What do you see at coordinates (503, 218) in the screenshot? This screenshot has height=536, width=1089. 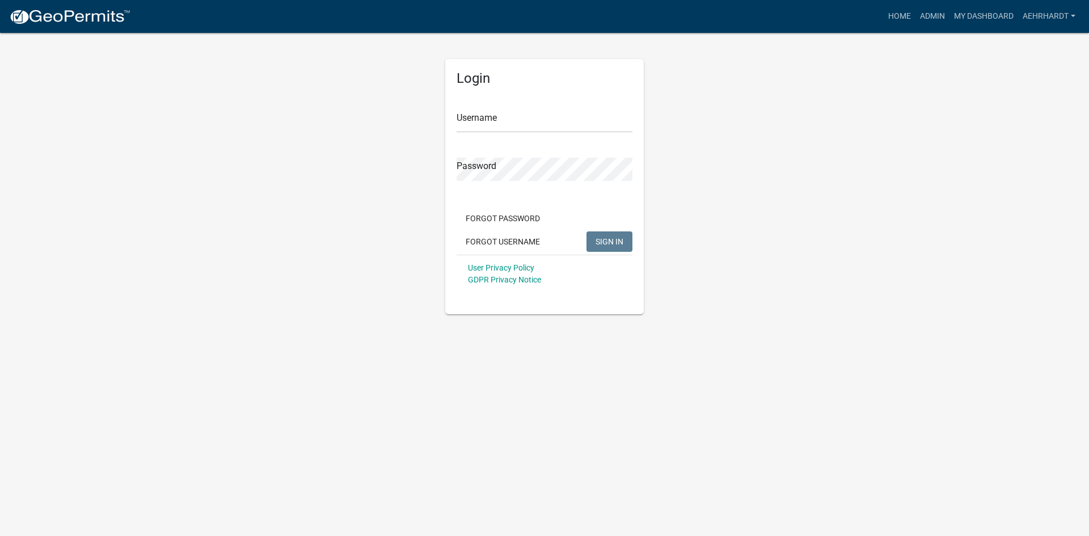 I see `button: Forgot Password` at bounding box center [503, 218].